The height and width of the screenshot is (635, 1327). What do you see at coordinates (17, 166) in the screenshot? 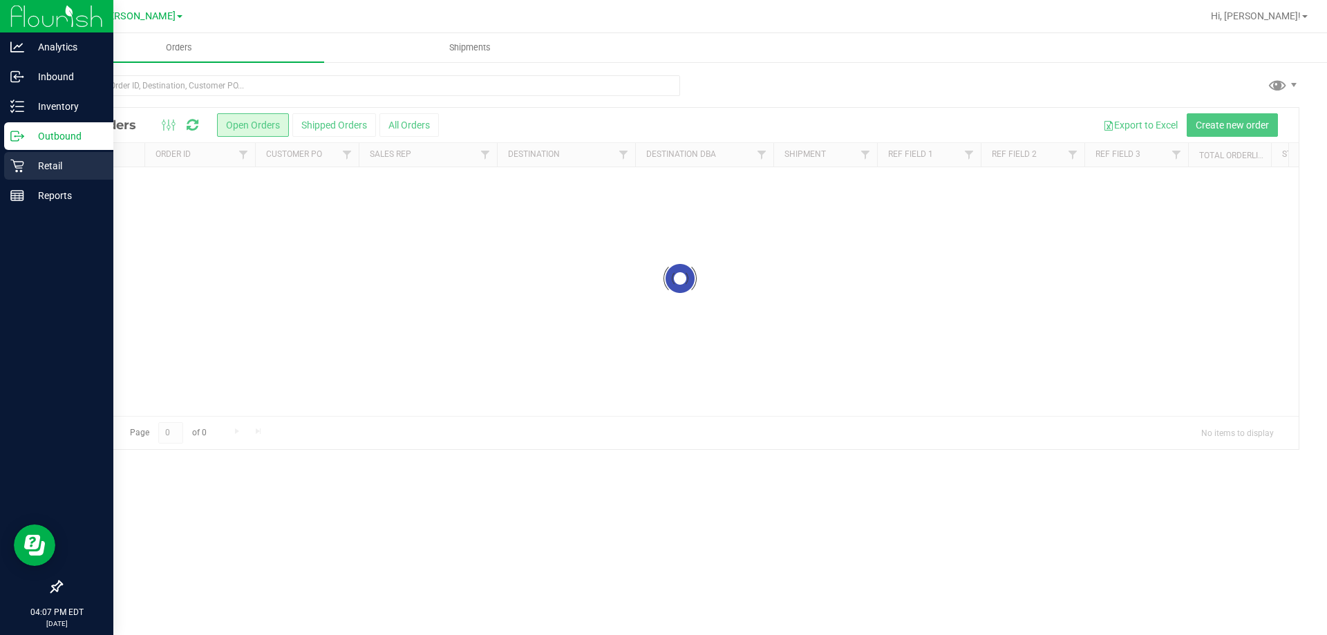
I see `inline-svg: Retail` at bounding box center [17, 166].